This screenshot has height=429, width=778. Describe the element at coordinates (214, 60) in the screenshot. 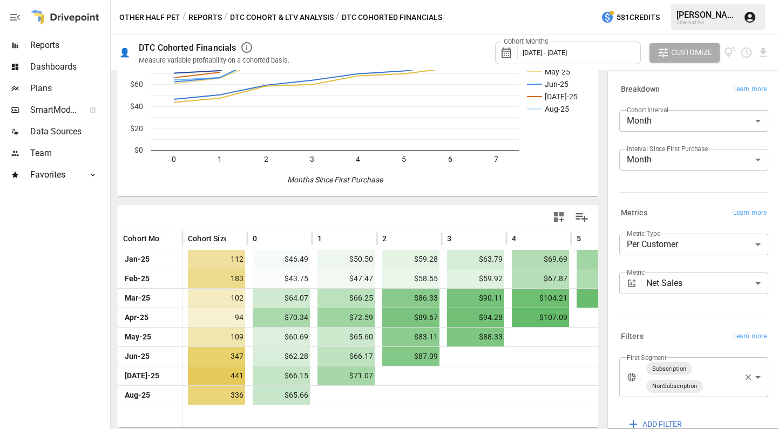

I see `div: Measure variable profitability on a cohorted basis.` at that location.